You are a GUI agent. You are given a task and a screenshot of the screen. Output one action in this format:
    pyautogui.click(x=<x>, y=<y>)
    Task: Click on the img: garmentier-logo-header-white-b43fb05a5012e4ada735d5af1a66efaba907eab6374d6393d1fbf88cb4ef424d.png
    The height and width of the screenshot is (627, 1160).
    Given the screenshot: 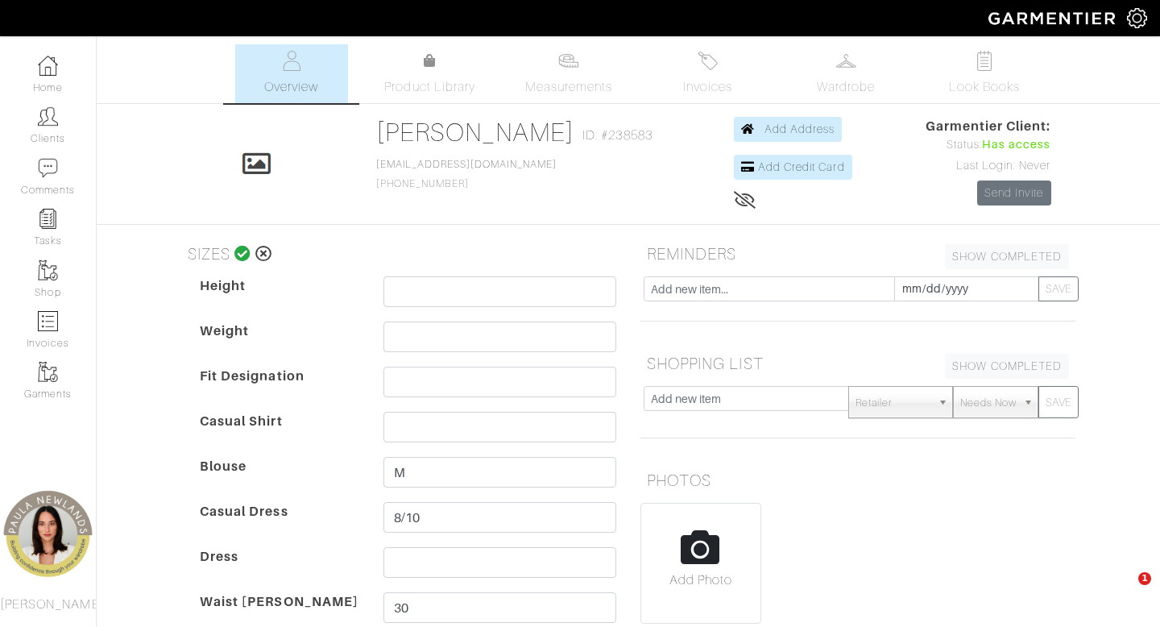 What is the action you would take?
    pyautogui.click(x=1054, y=18)
    